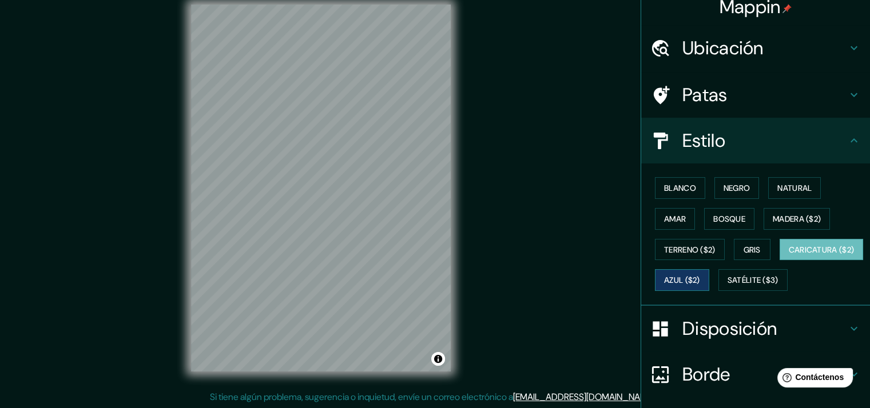 The width and height of the screenshot is (870, 408). Describe the element at coordinates (51, 14) in the screenshot. I see `font: Contáctenos` at that location.